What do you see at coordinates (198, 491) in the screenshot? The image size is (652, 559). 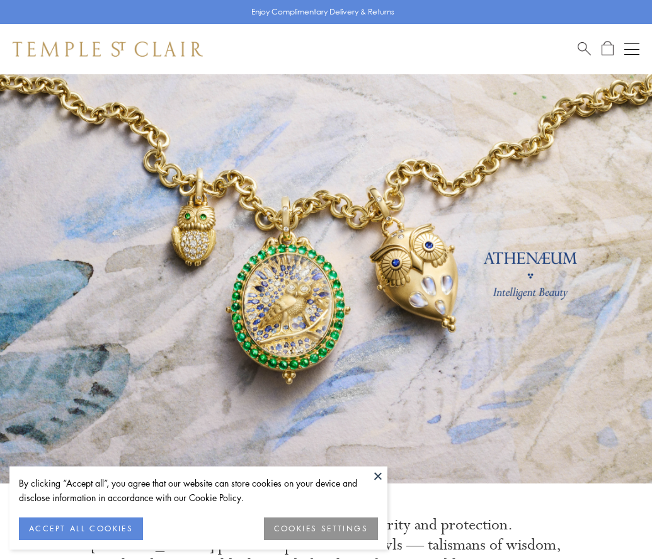 I see `div: By clicking “Accept all”, you agree that our website can store cookies on your device and disclos...` at bounding box center [198, 491].